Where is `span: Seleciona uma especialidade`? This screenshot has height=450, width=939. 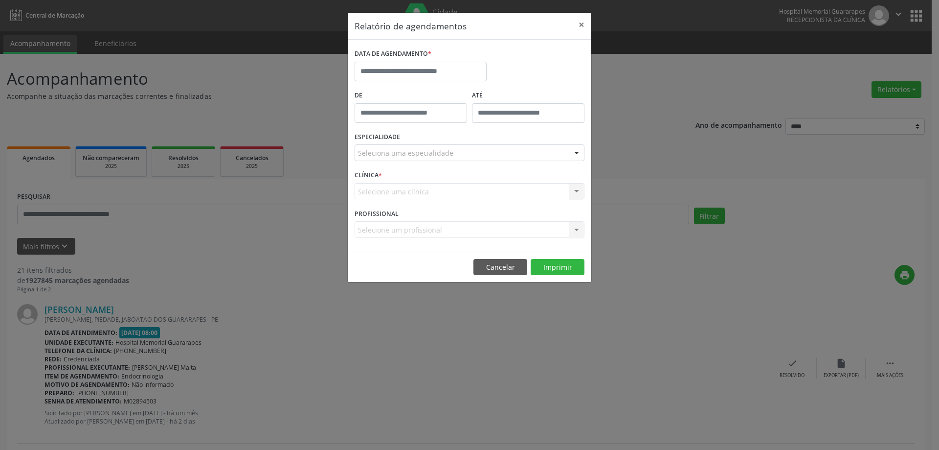 span: Seleciona uma especialidade is located at coordinates (406, 153).